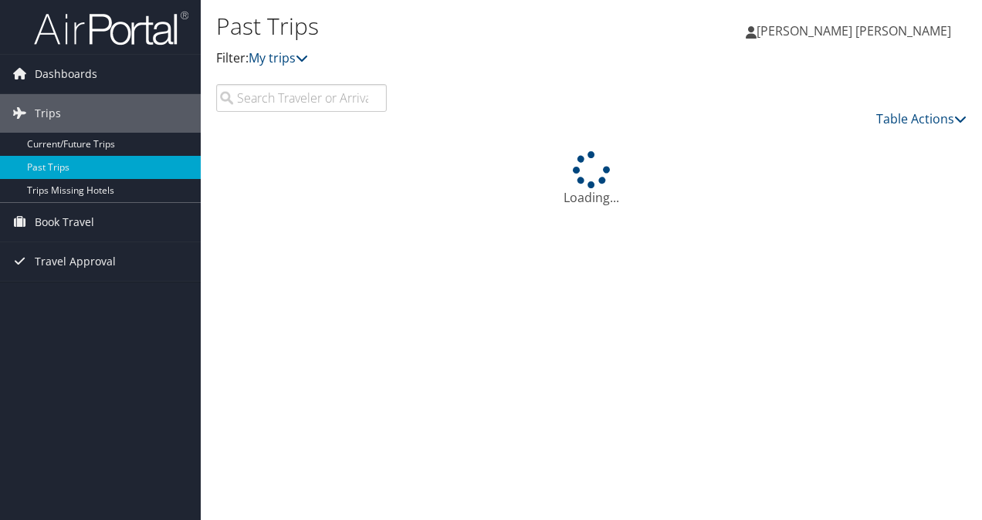 This screenshot has height=520, width=982. What do you see at coordinates (75, 262) in the screenshot?
I see `span: Travel Approval` at bounding box center [75, 262].